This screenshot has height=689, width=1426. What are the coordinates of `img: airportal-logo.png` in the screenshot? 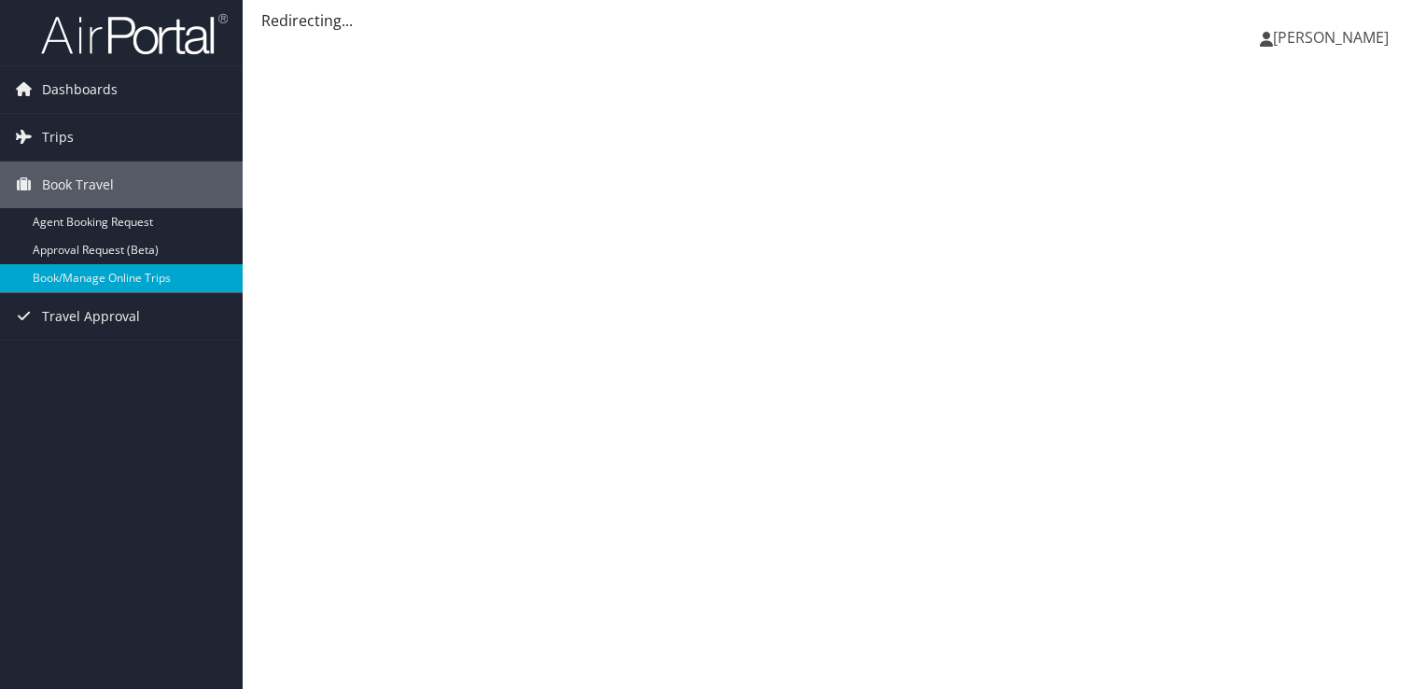 It's located at (134, 34).